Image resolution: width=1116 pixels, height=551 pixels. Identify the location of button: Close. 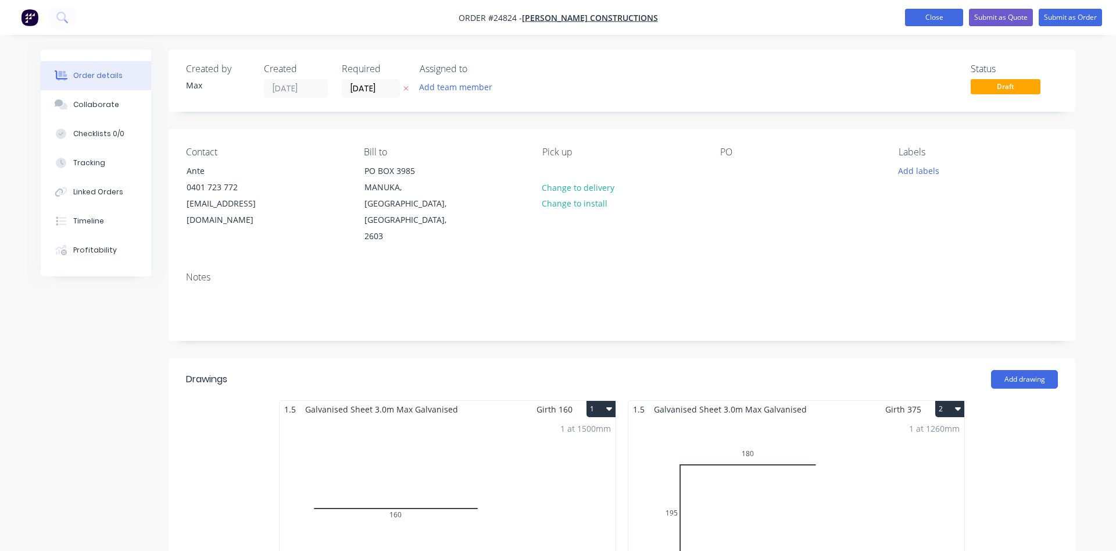
(934, 17).